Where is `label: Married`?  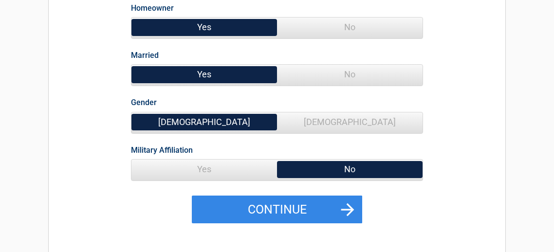 label: Married is located at coordinates (145, 55).